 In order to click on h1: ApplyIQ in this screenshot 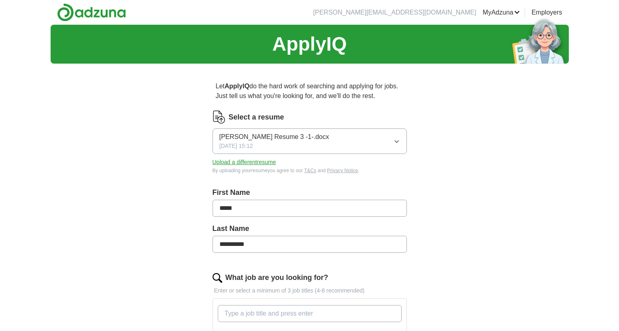, I will do `click(309, 44)`.